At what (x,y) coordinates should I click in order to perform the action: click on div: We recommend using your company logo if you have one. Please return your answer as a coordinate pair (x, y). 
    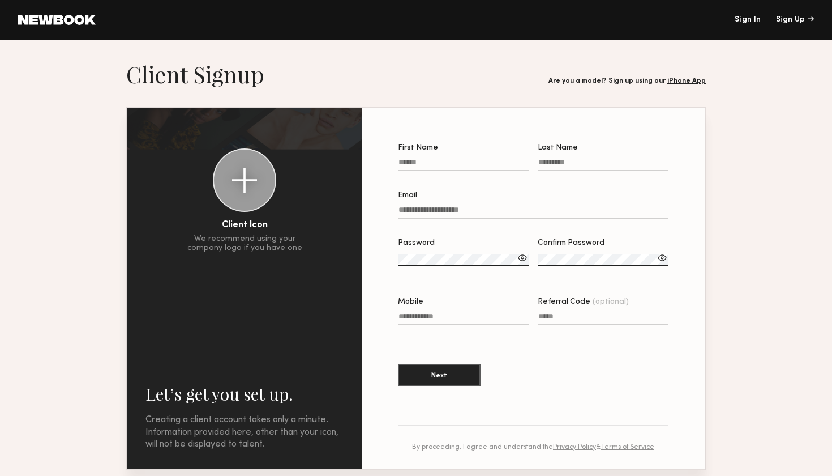
    Looking at the image, I should click on (245, 243).